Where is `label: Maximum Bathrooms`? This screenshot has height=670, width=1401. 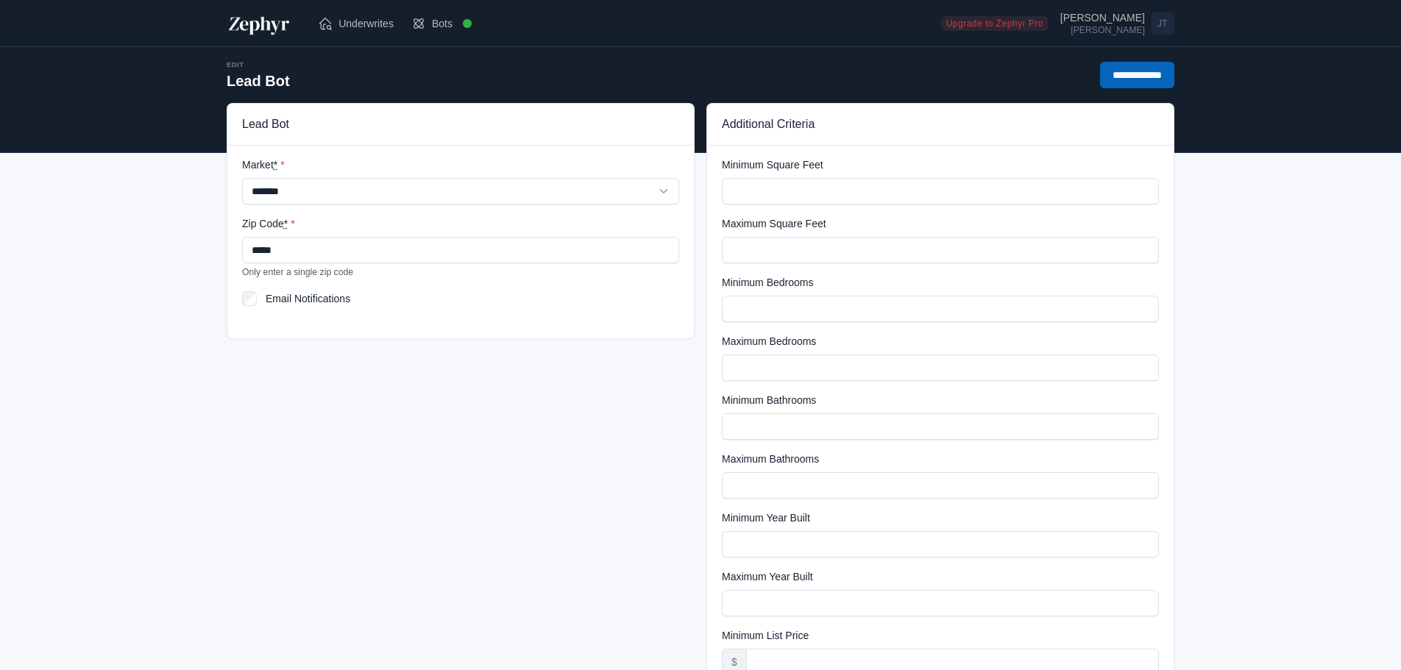 label: Maximum Bathrooms is located at coordinates (940, 459).